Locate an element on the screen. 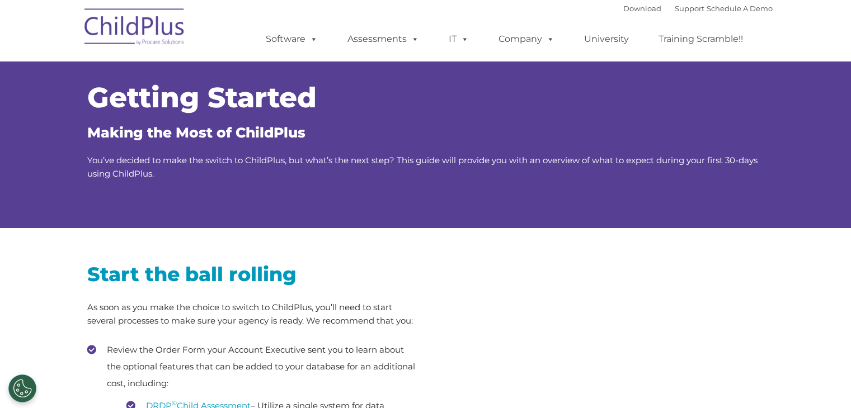 This screenshot has width=851, height=408. a: Schedule A Demo is located at coordinates (740, 8).